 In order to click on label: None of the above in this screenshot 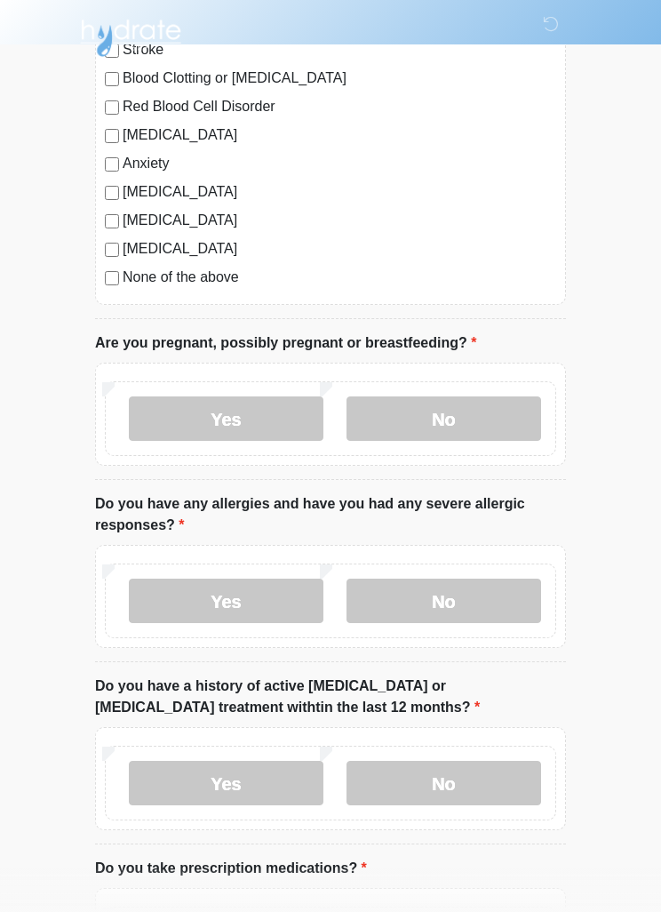, I will do `click(339, 277)`.